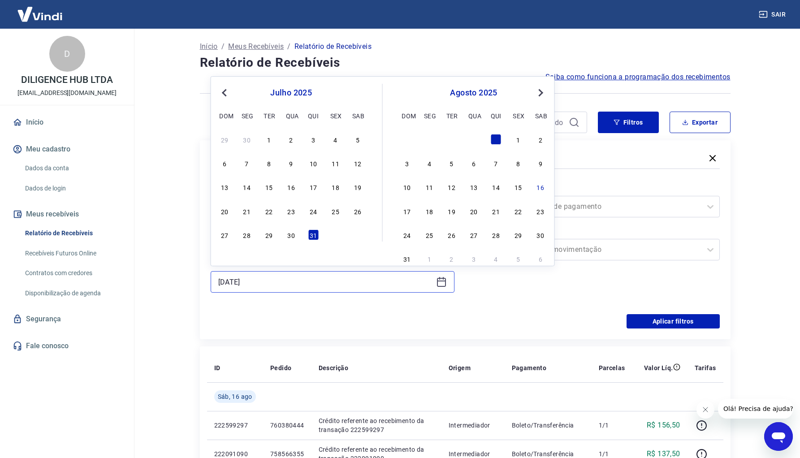 This screenshot has height=458, width=800. What do you see at coordinates (658, 368) in the screenshot?
I see `p: Valor Líq.` at bounding box center [658, 368].